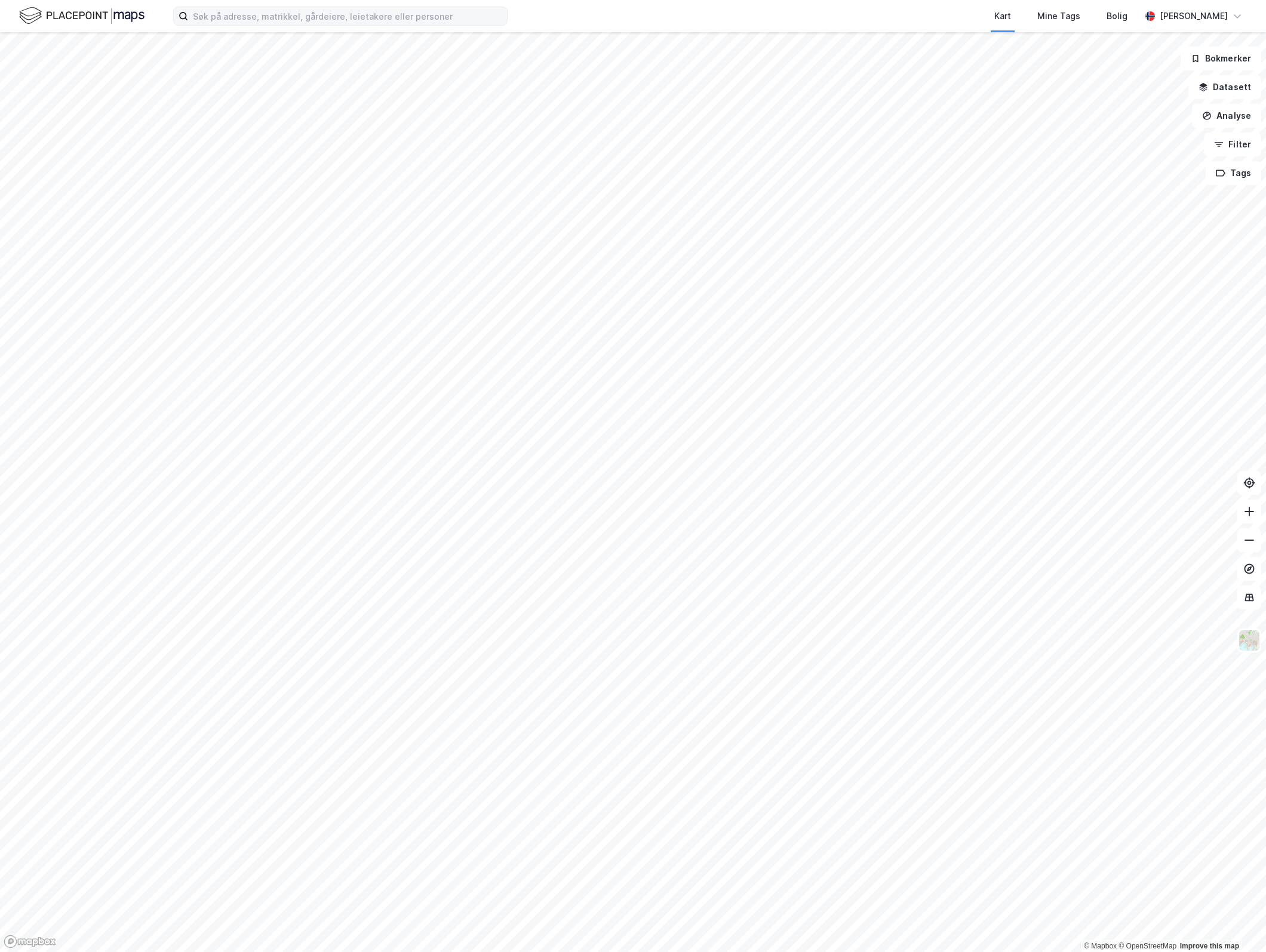 This screenshot has width=1266, height=952. Describe the element at coordinates (1249, 641) in the screenshot. I see `img: Z` at that location.